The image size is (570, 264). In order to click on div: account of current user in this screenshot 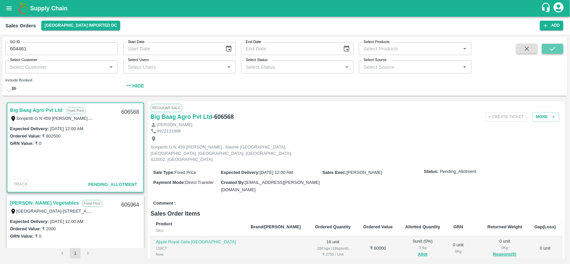, I will do `click(559, 8)`.